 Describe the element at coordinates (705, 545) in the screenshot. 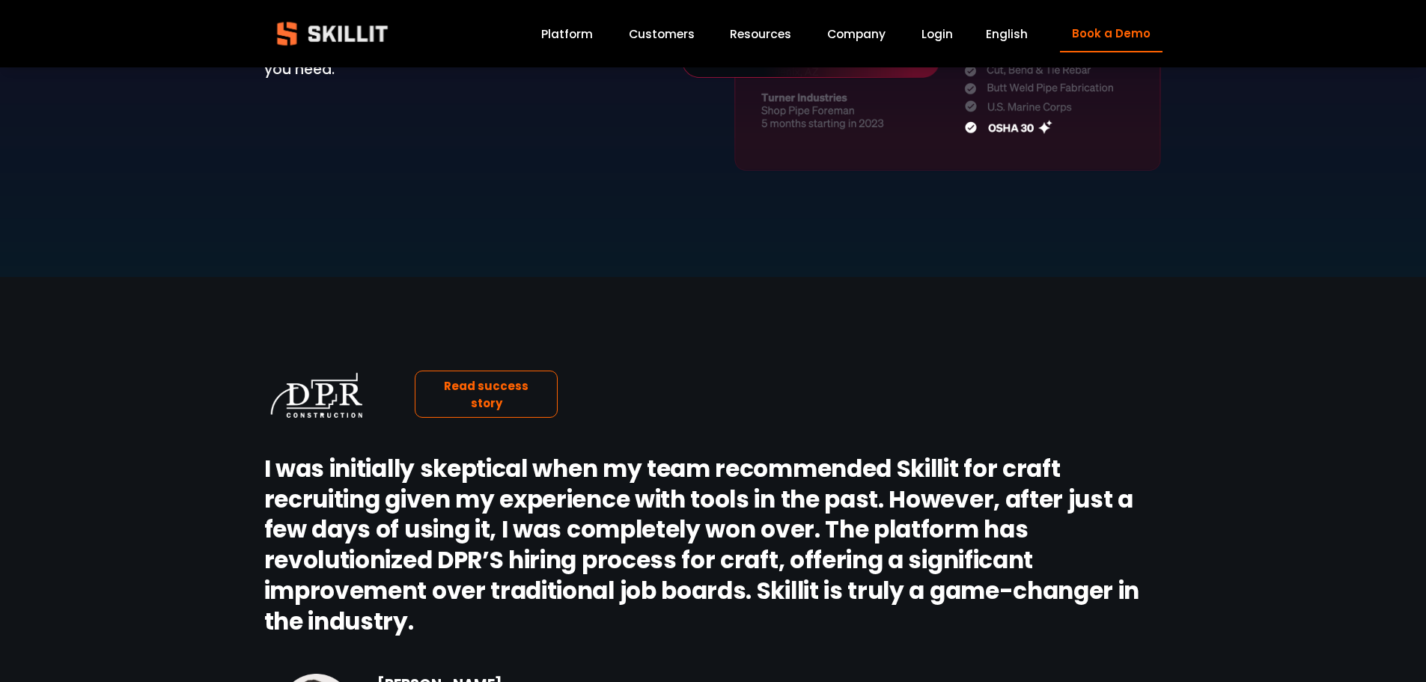

I see `strong: I was initially skeptical when my team recommended Skillit for craft recruiting given my experien...` at that location.